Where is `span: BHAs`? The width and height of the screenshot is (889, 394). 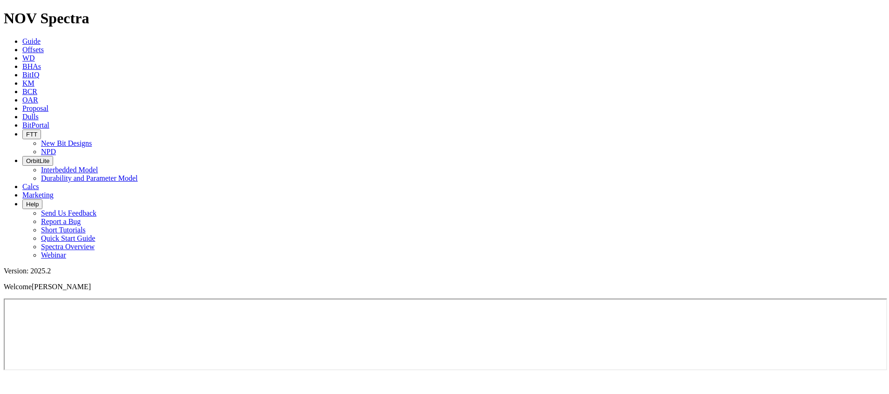 span: BHAs is located at coordinates (32, 66).